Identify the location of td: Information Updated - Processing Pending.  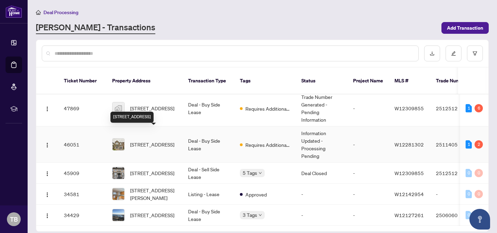
(322, 145).